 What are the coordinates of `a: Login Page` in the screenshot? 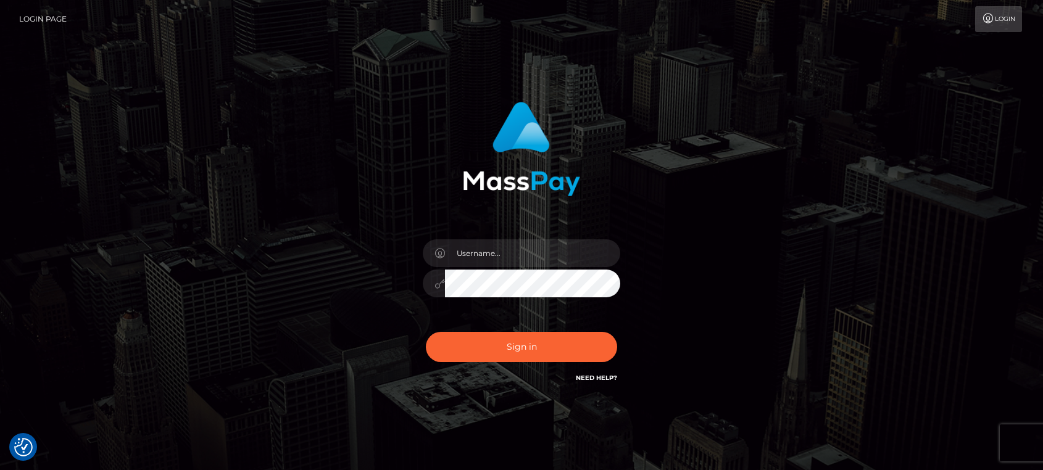 It's located at (43, 19).